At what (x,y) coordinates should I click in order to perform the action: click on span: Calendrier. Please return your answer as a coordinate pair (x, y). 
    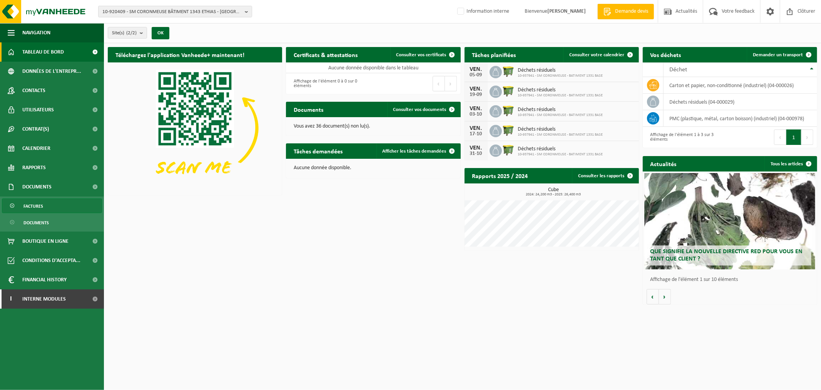
    Looking at the image, I should click on (36, 148).